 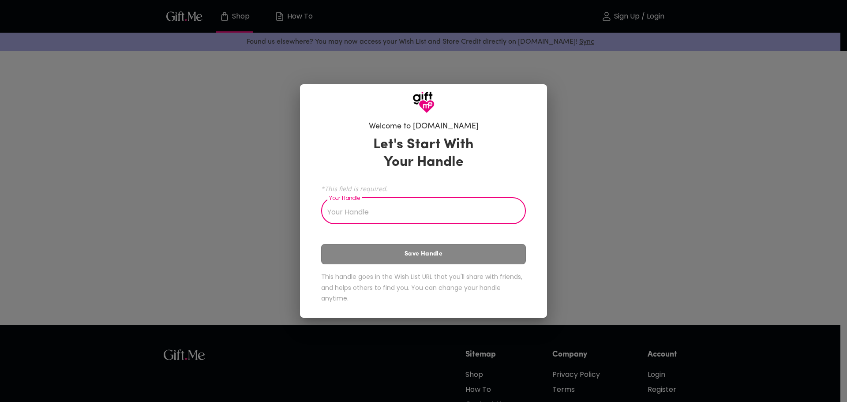 I want to click on h6: This handle goes in the Wish List URL that you'll share with friends, and helps others to find yo..., so click(x=424, y=288).